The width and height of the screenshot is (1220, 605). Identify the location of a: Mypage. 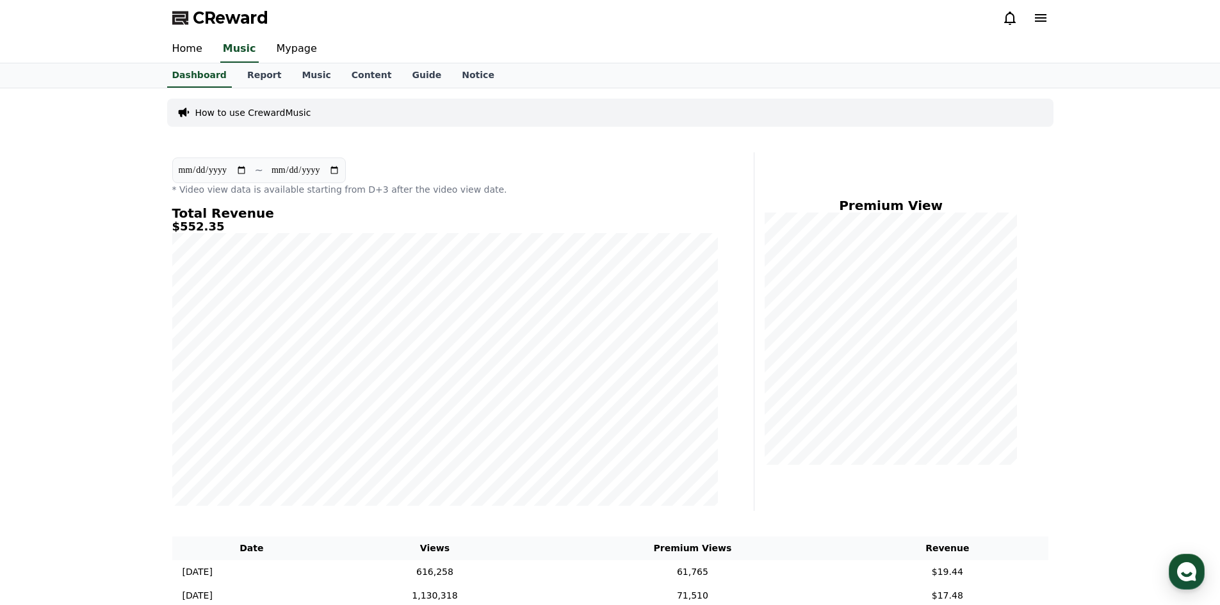
(297, 49).